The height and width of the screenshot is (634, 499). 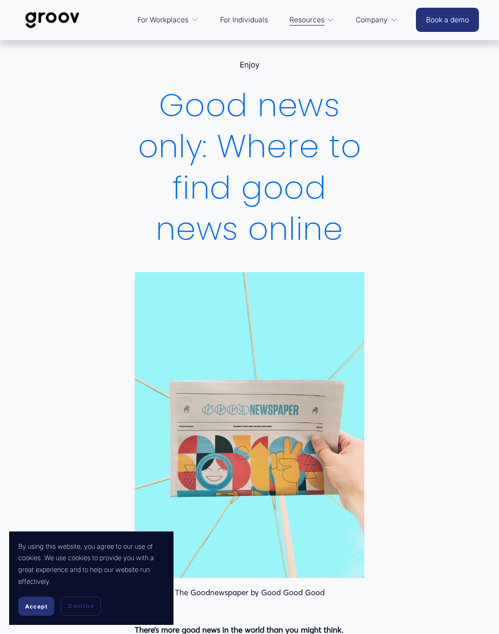 What do you see at coordinates (91, 565) in the screenshot?
I see `p: By using this website, you agree to our use of cookies. We use cookies to provide you with a grea...` at bounding box center [91, 565].